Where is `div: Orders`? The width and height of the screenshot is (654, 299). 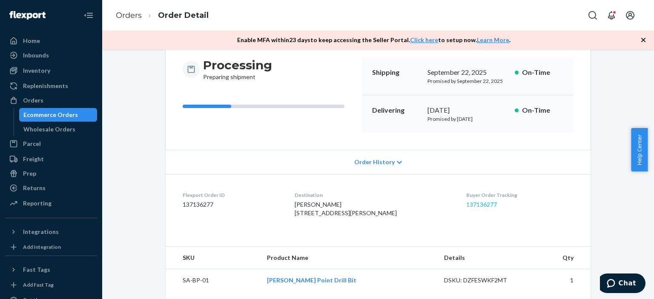 div: Orders is located at coordinates (33, 100).